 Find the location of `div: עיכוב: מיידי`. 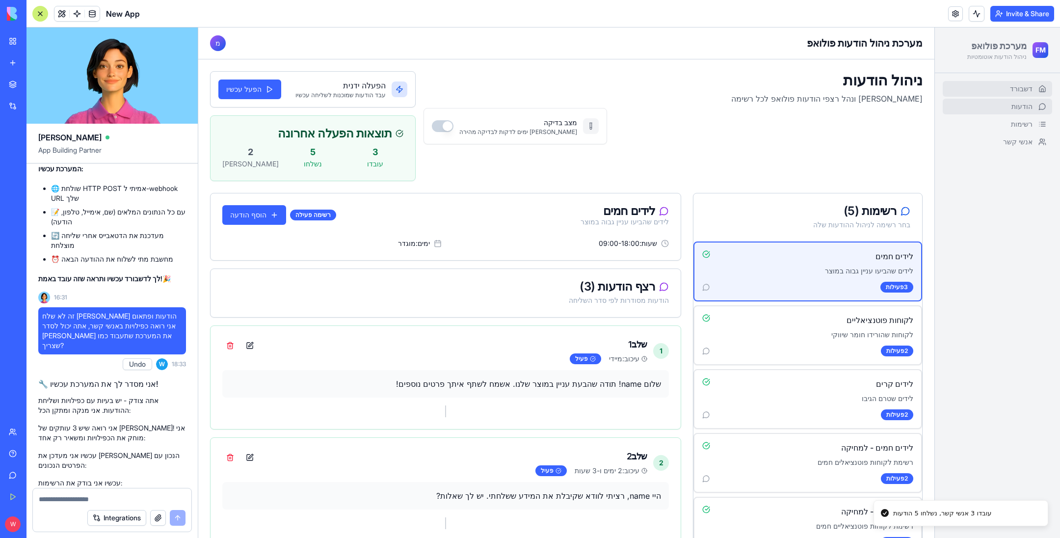

div: עיכוב: מיידי is located at coordinates (430, 331).